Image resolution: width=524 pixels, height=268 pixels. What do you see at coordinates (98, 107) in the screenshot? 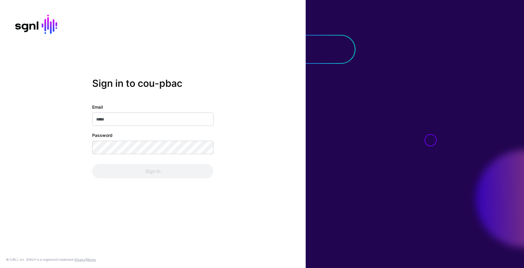
I see `label: Email` at bounding box center [98, 107].